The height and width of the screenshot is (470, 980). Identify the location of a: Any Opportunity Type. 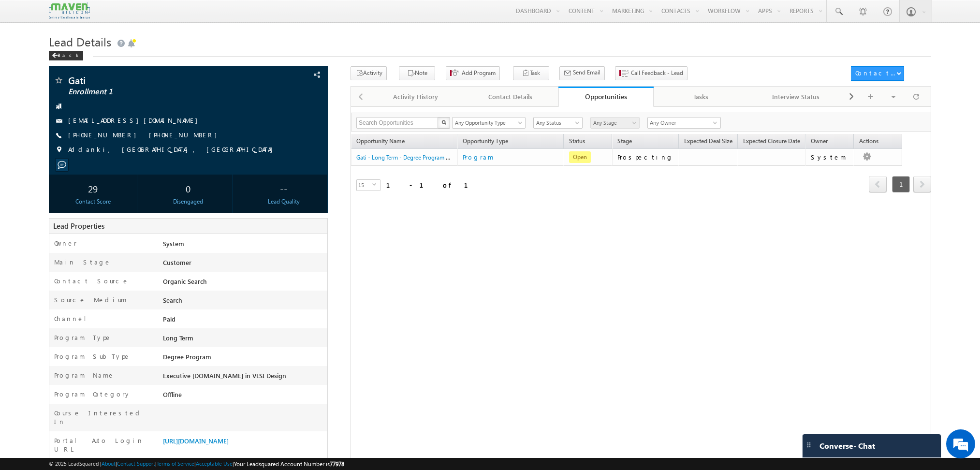
(489, 123).